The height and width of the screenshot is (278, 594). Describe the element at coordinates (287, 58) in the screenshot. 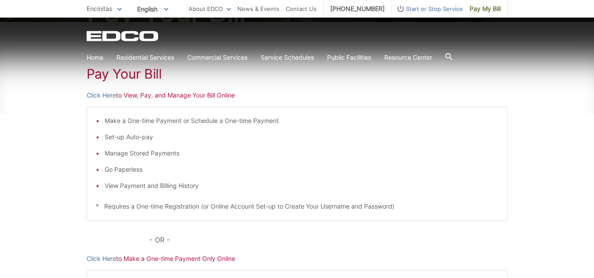

I see `a: Service Schedules` at that location.